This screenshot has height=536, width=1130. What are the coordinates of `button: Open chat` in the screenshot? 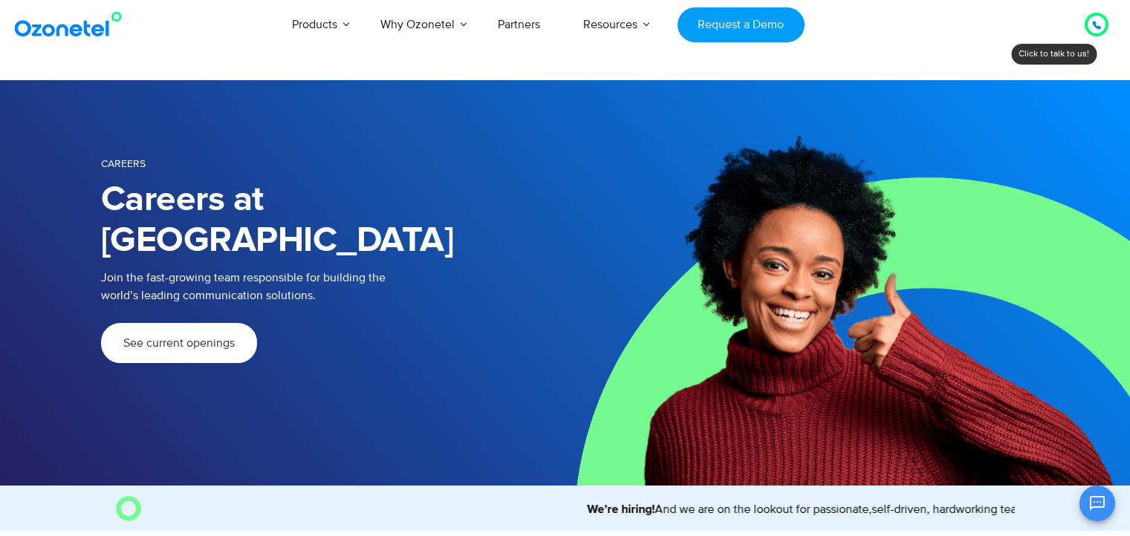 It's located at (1097, 504).